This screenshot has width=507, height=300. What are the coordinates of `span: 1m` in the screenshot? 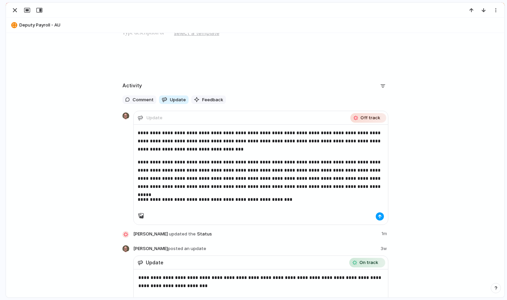 It's located at (385, 233).